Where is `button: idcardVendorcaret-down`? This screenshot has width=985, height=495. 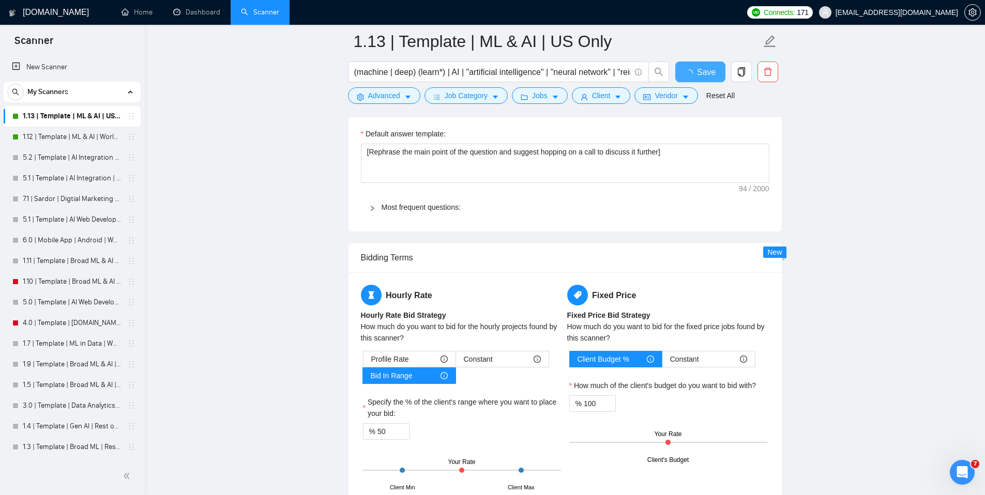
button: idcardVendorcaret-down is located at coordinates (666, 96).